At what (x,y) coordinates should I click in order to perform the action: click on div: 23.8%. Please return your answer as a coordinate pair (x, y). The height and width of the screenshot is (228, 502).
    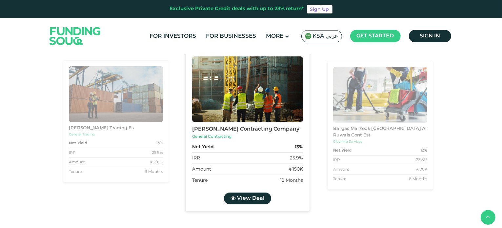
    Looking at the image, I should click on (422, 160).